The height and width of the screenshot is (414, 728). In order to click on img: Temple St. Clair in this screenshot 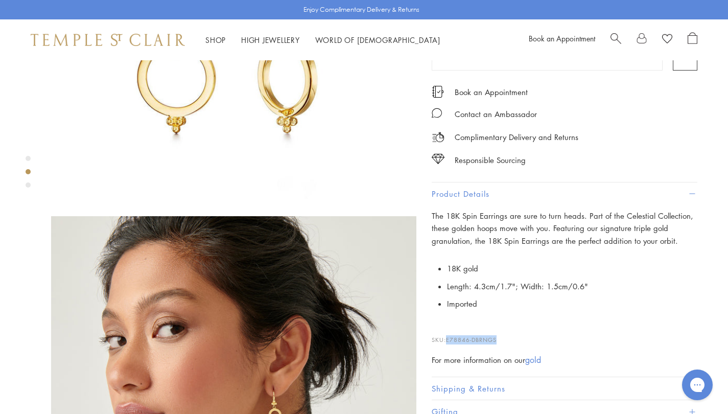, I will do `click(108, 40)`.